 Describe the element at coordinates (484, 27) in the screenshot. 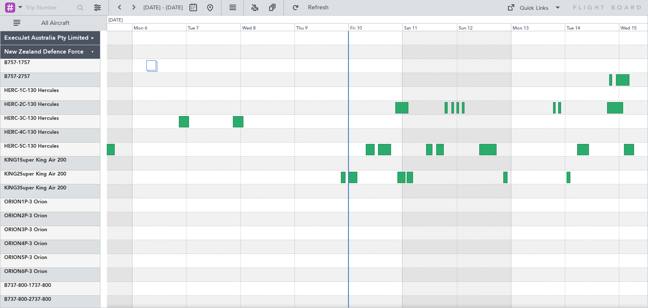

I see `div: Sun 12` at that location.